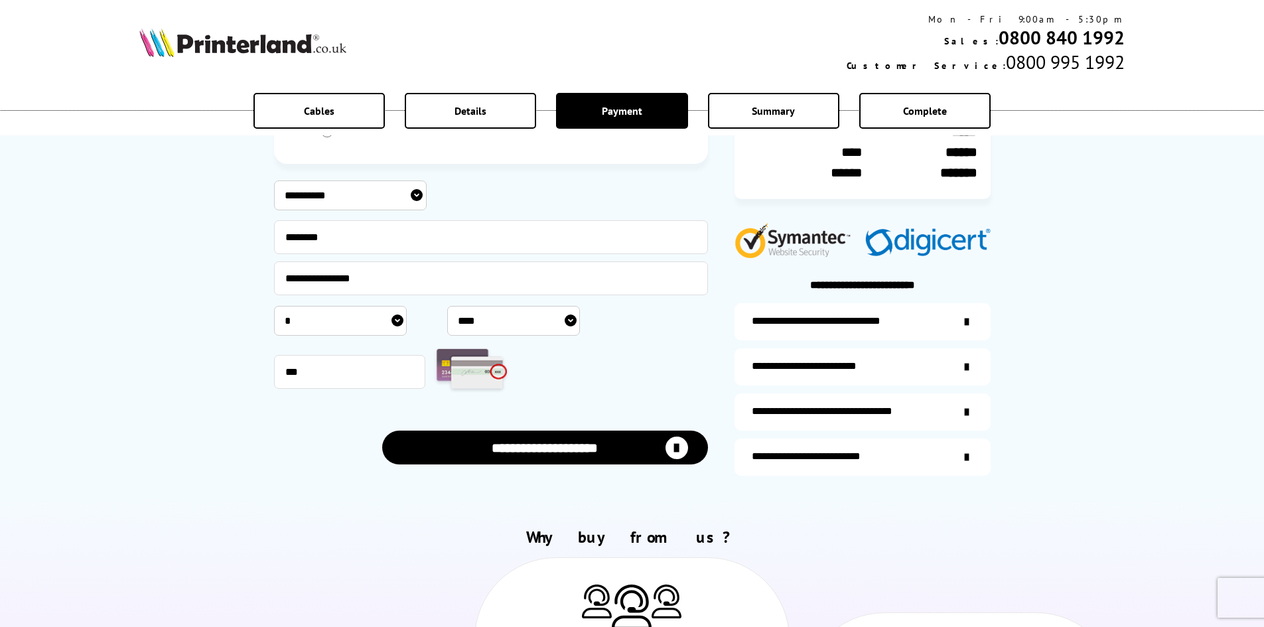  I want to click on img: Printerland Logo, so click(243, 42).